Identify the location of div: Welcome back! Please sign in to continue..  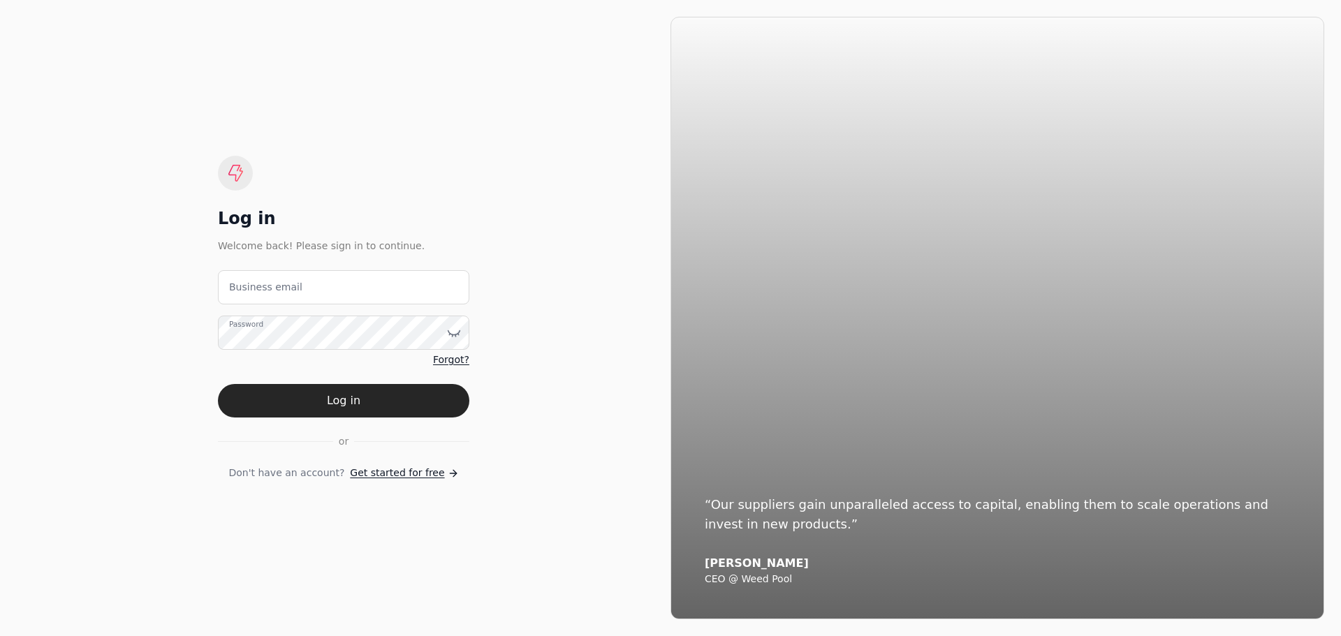
(344, 246).